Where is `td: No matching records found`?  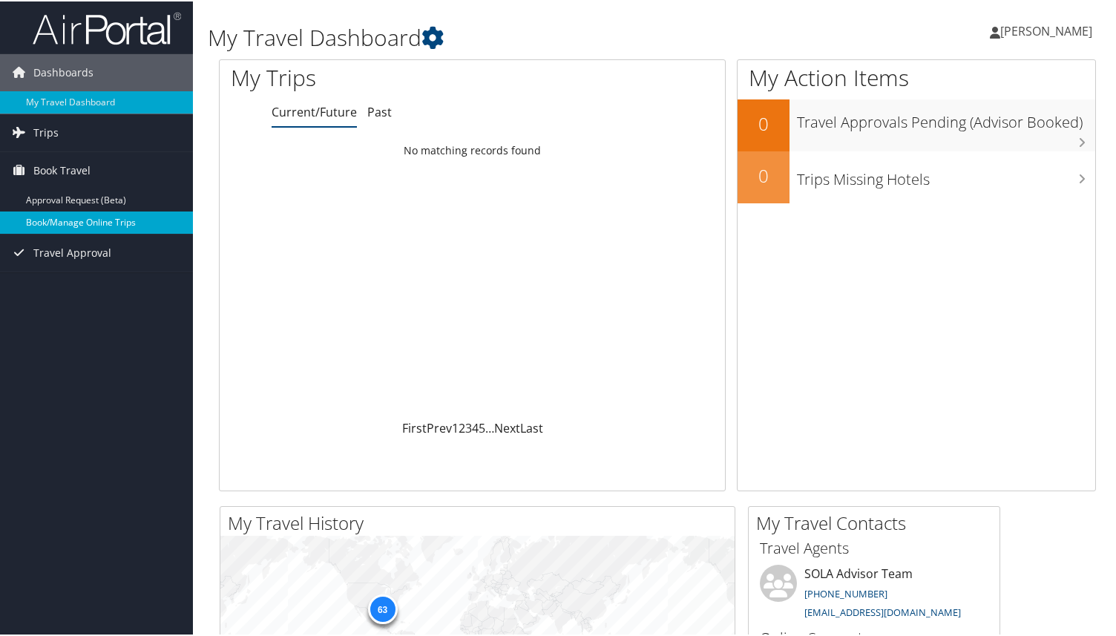 td: No matching records found is located at coordinates (472, 149).